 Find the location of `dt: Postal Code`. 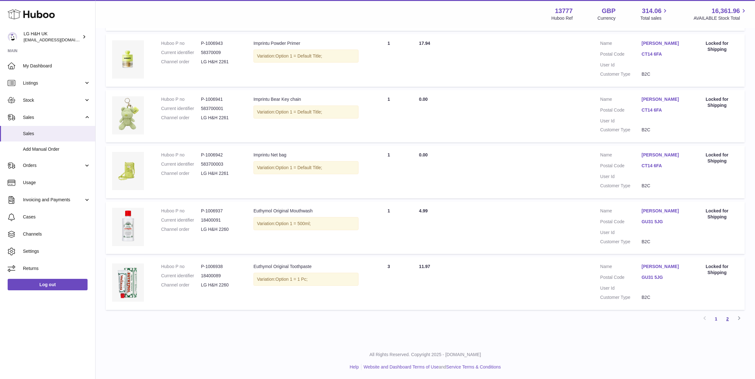

dt: Postal Code is located at coordinates (621, 279).